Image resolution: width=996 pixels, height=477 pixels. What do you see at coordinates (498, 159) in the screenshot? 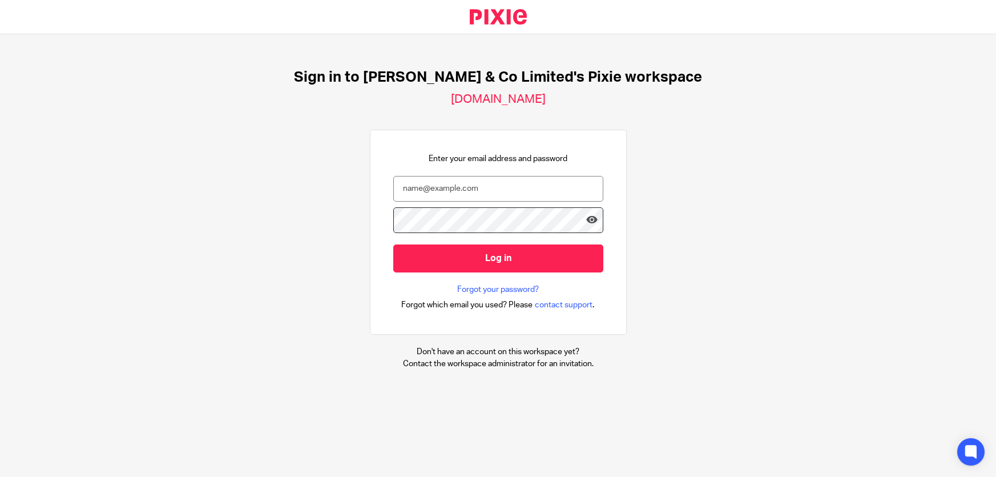
I see `p: Enter your email address and password` at bounding box center [498, 159].